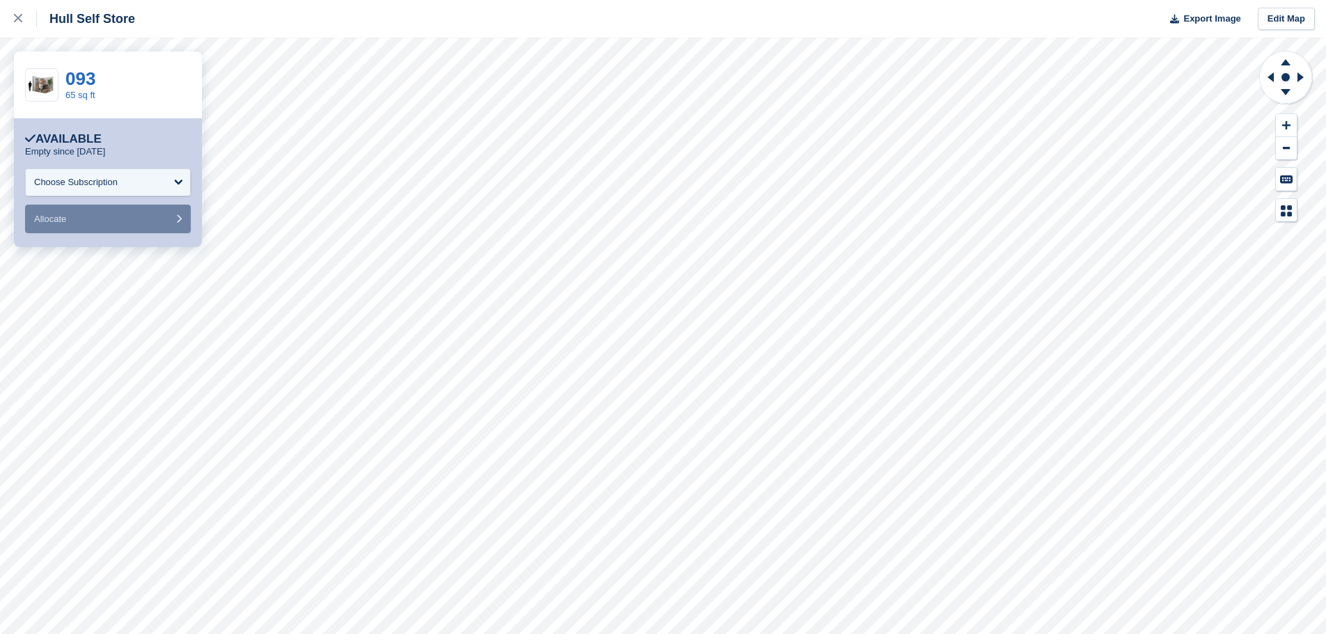 Image resolution: width=1326 pixels, height=634 pixels. Describe the element at coordinates (1287, 19) in the screenshot. I see `a: Edit Map` at that location.